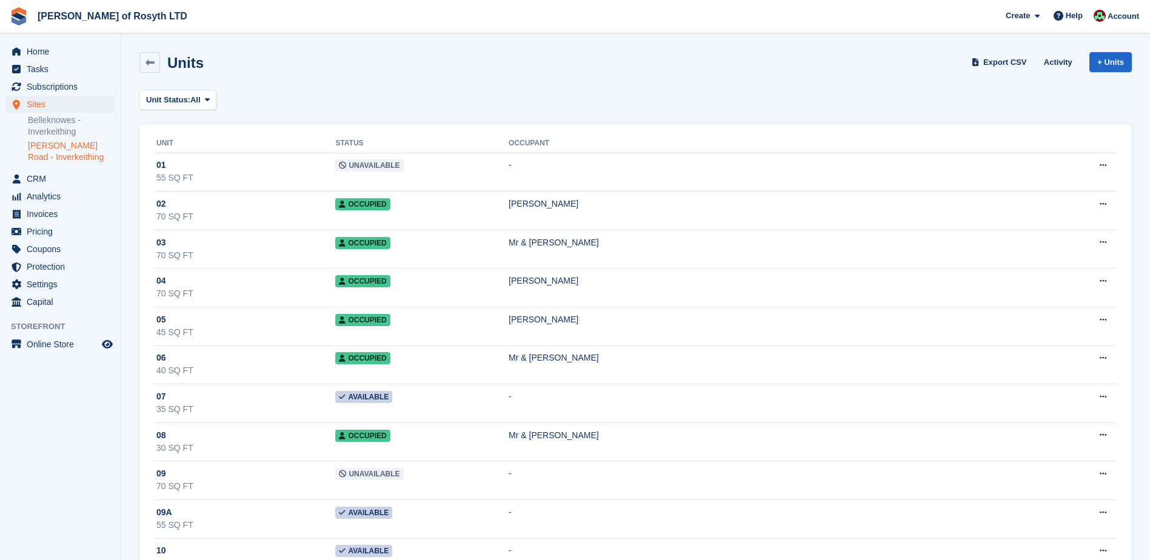 Image resolution: width=1150 pixels, height=560 pixels. What do you see at coordinates (63, 179) in the screenshot?
I see `span: CRM` at bounding box center [63, 179].